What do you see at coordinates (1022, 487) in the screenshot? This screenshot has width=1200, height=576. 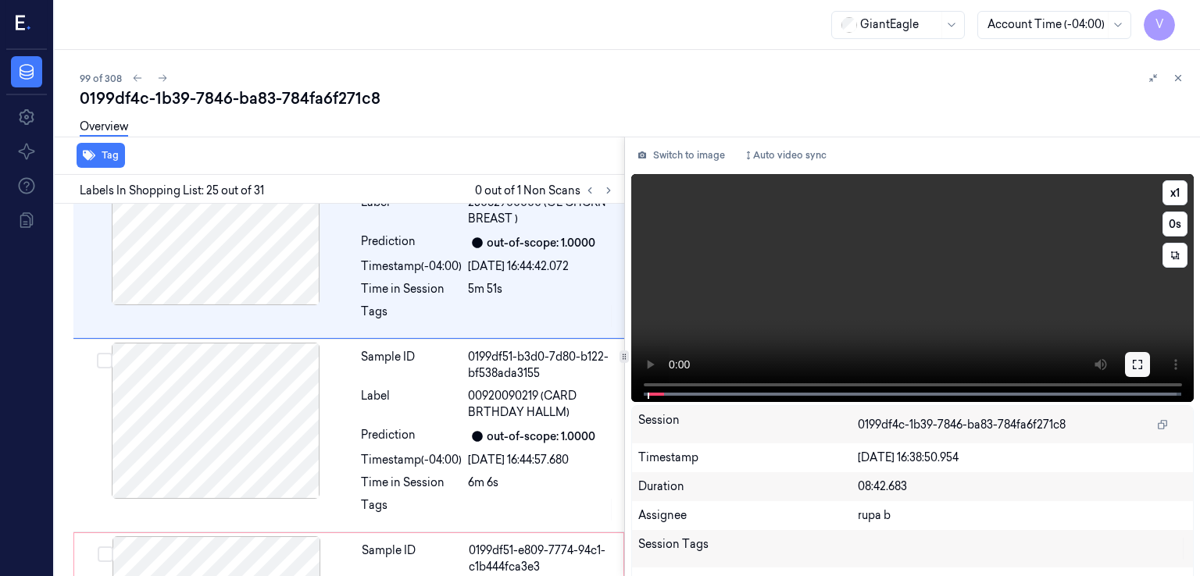 I see `div: 08:42.683` at bounding box center [1022, 487].